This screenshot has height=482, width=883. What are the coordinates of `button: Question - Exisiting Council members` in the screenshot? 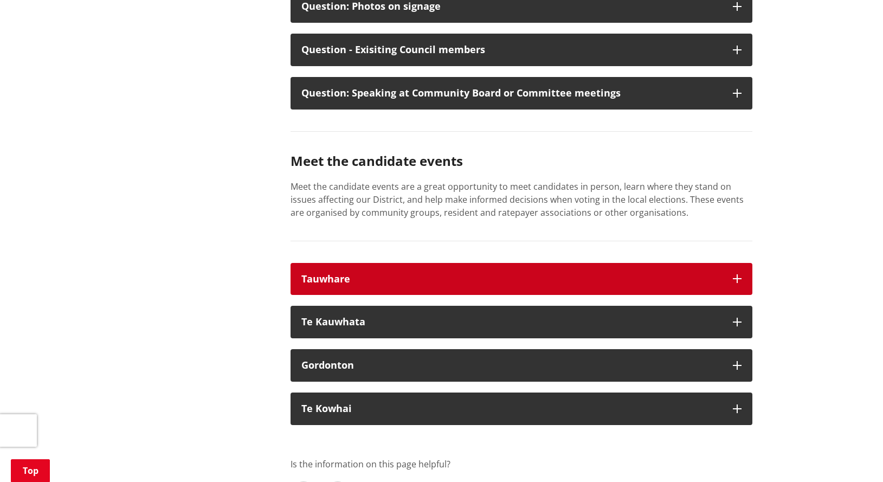 It's located at (521, 50).